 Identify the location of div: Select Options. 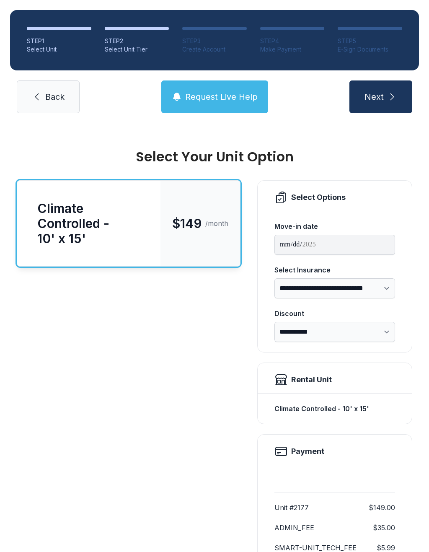
(319, 197).